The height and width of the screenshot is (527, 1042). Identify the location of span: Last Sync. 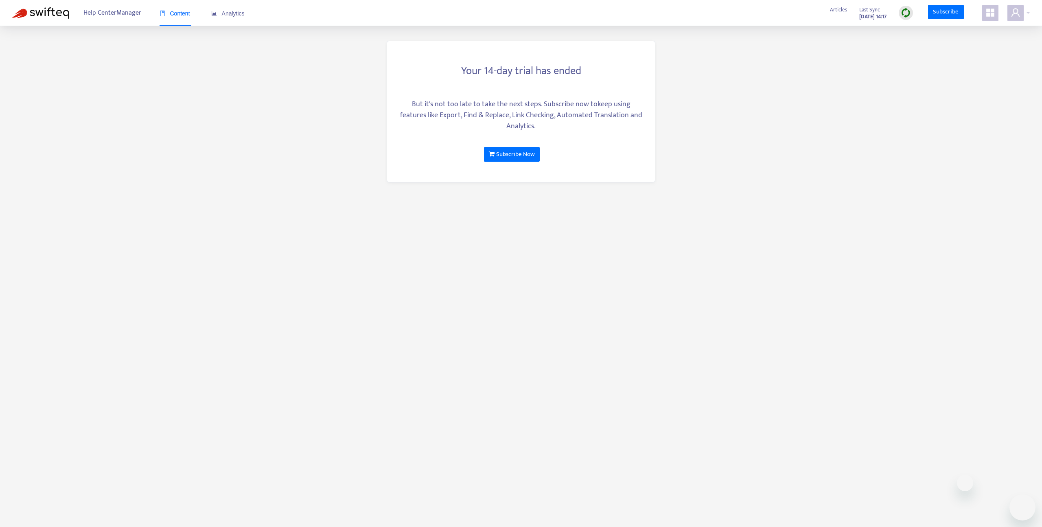
(869, 10).